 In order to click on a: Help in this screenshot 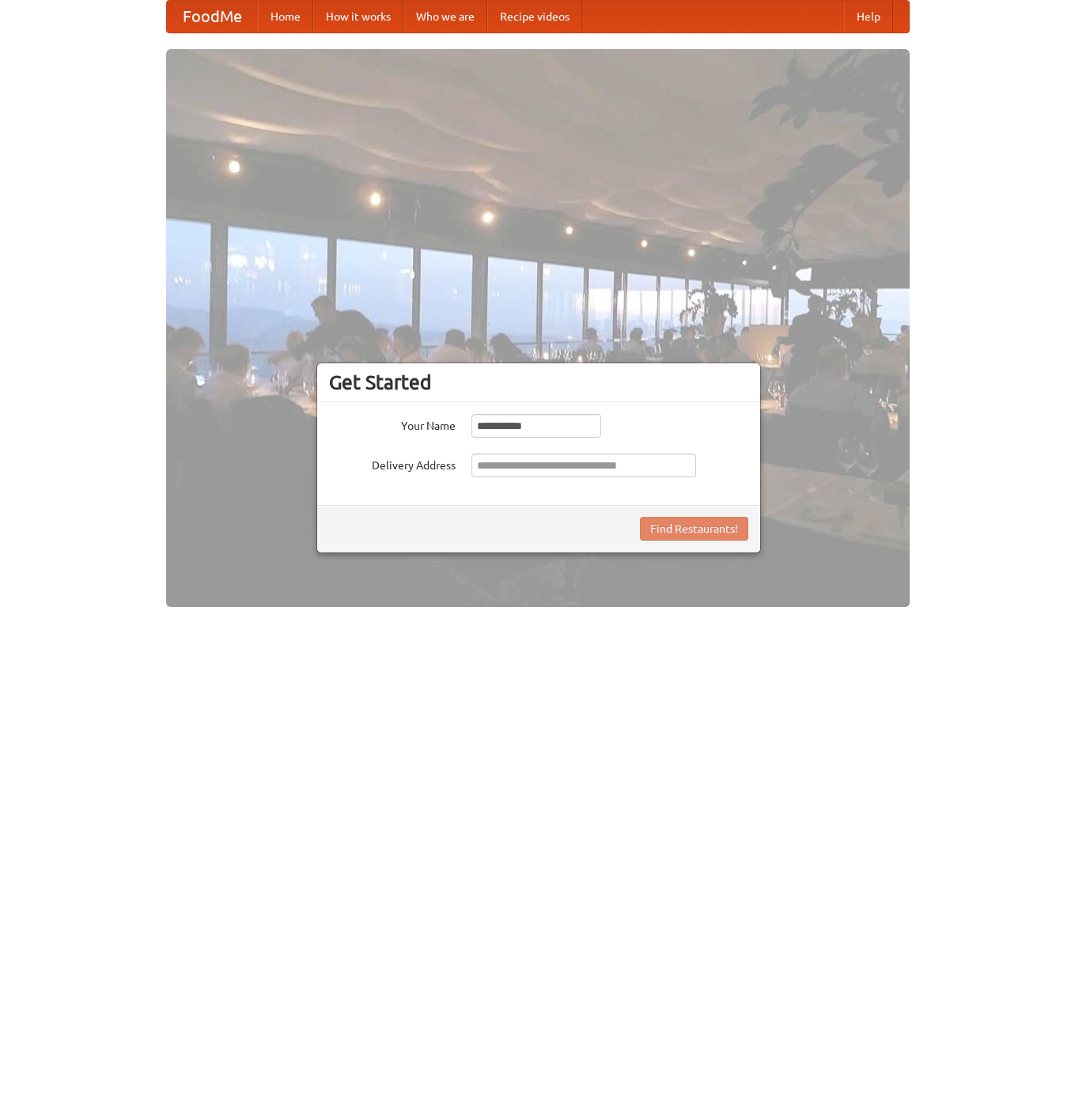, I will do `click(868, 16)`.